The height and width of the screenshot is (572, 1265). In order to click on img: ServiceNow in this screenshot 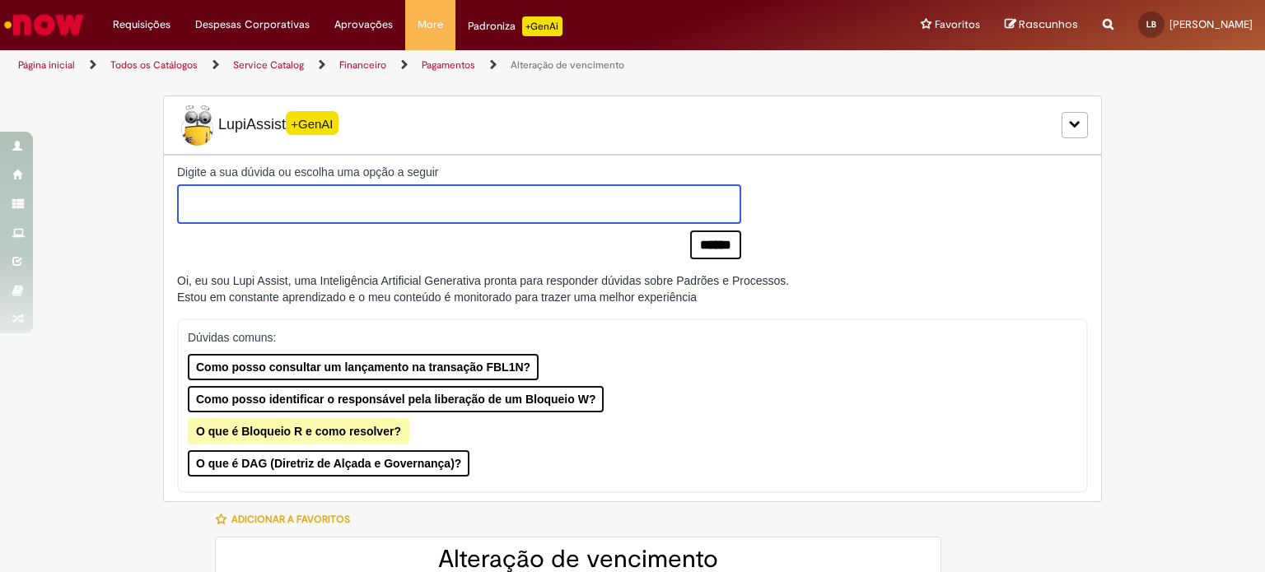, I will do `click(44, 25)`.